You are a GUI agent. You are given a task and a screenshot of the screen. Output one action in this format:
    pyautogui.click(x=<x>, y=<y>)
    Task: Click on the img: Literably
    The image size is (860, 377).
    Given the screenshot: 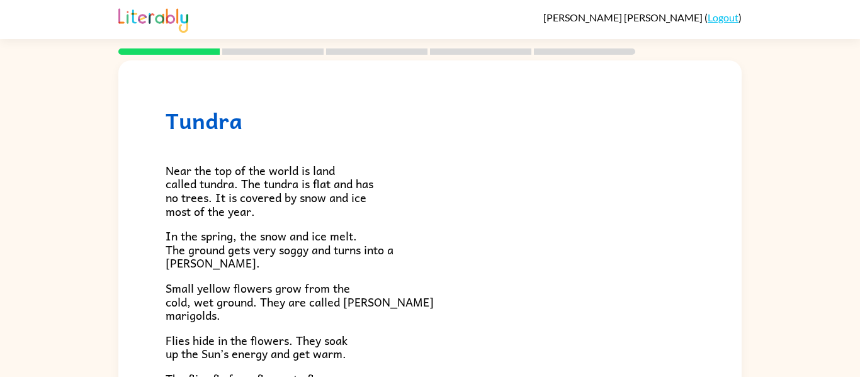 What is the action you would take?
    pyautogui.click(x=153, y=19)
    